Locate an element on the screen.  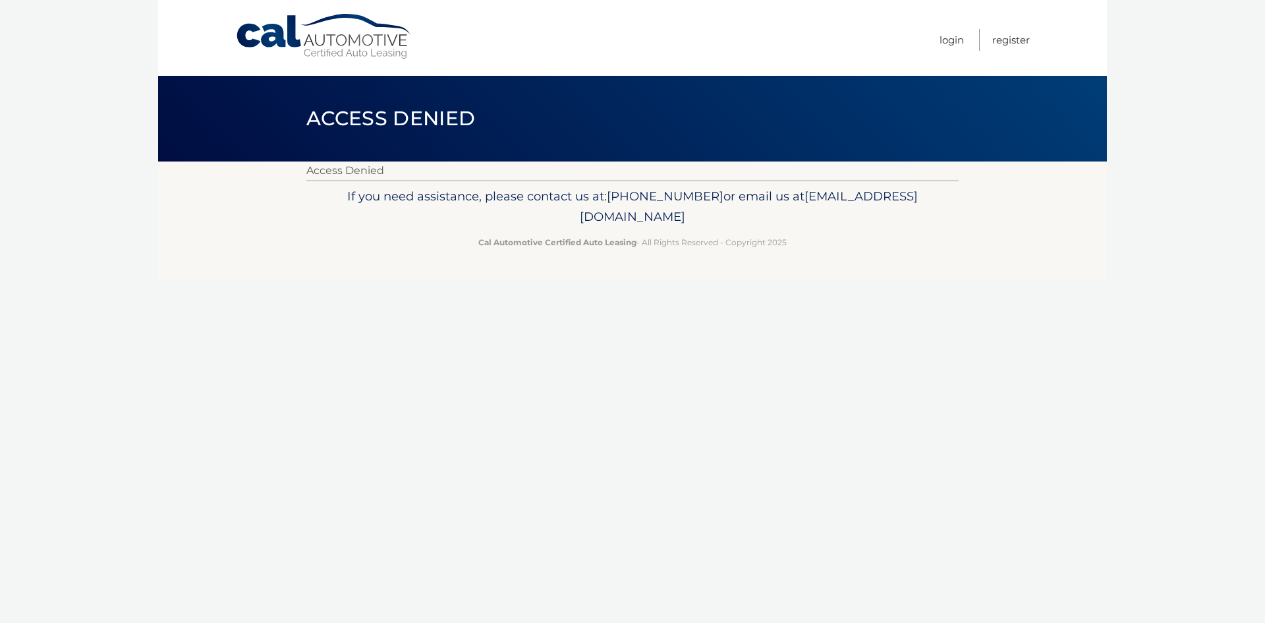
a: Login is located at coordinates (951, 40).